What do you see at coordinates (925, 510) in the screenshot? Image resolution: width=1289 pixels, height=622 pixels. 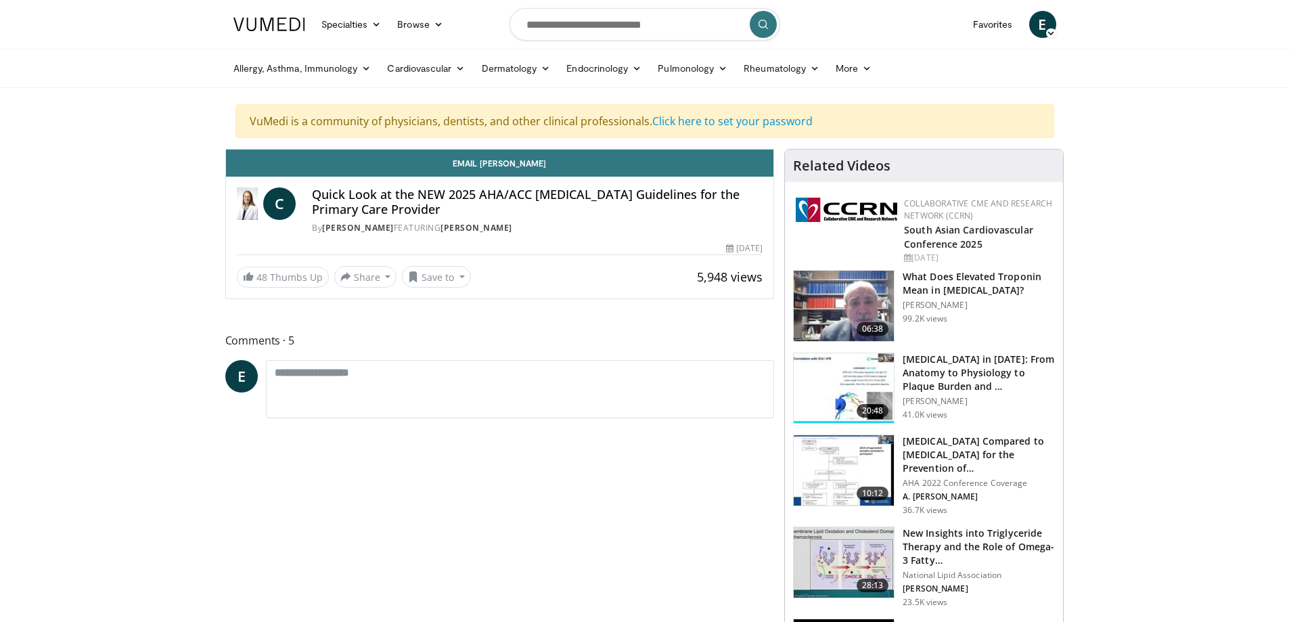 I see `p: 36.7K views` at bounding box center [925, 510].